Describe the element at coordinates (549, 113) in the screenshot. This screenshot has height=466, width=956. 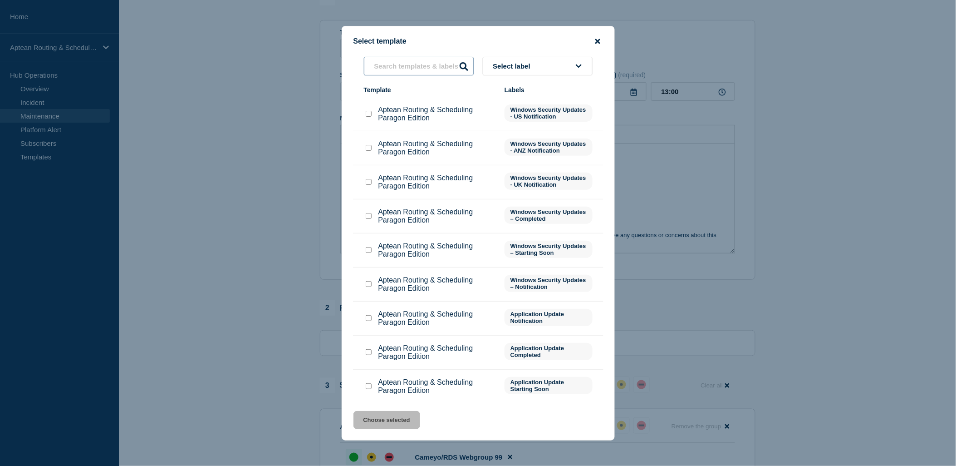
I see `span: Windows Security Updates - US Notification` at that location.